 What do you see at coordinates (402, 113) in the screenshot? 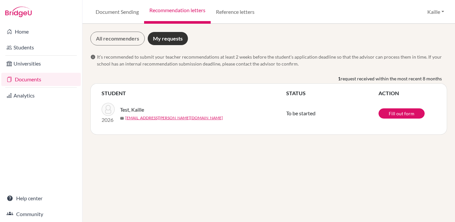
I see `a: Fill out form` at bounding box center [402, 113].